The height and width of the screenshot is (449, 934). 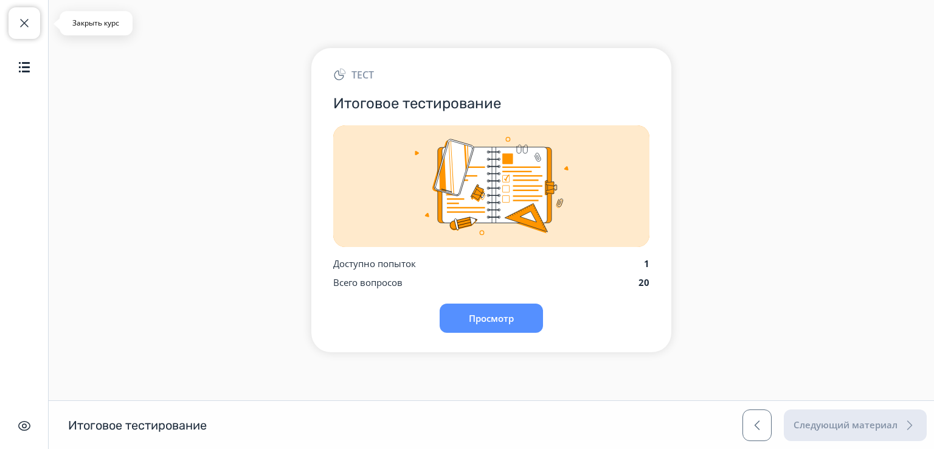 I want to click on p: Доступно попыток, so click(x=375, y=263).